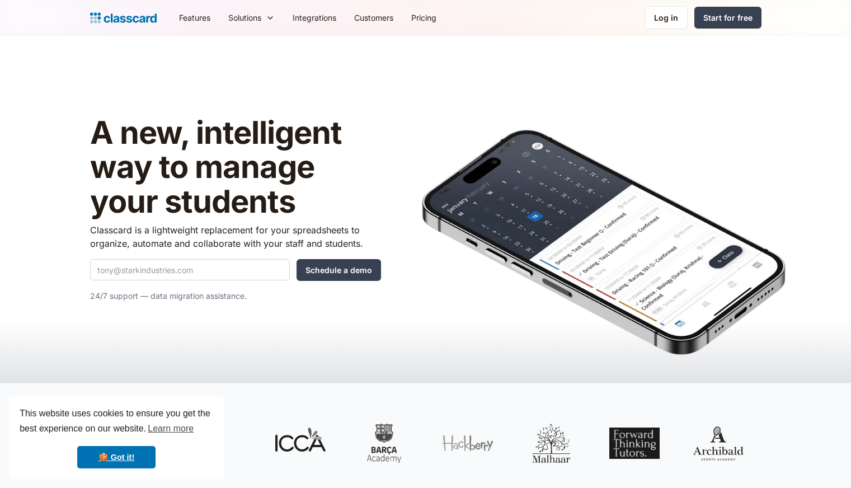 Image resolution: width=851 pixels, height=488 pixels. Describe the element at coordinates (245, 17) in the screenshot. I see `div: Solutions` at that location.